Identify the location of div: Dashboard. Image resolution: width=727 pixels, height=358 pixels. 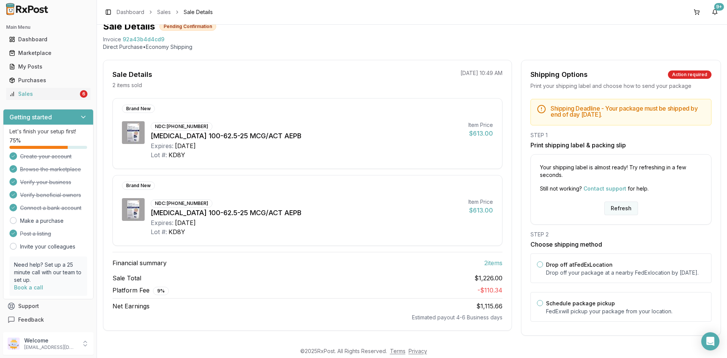
(48, 39).